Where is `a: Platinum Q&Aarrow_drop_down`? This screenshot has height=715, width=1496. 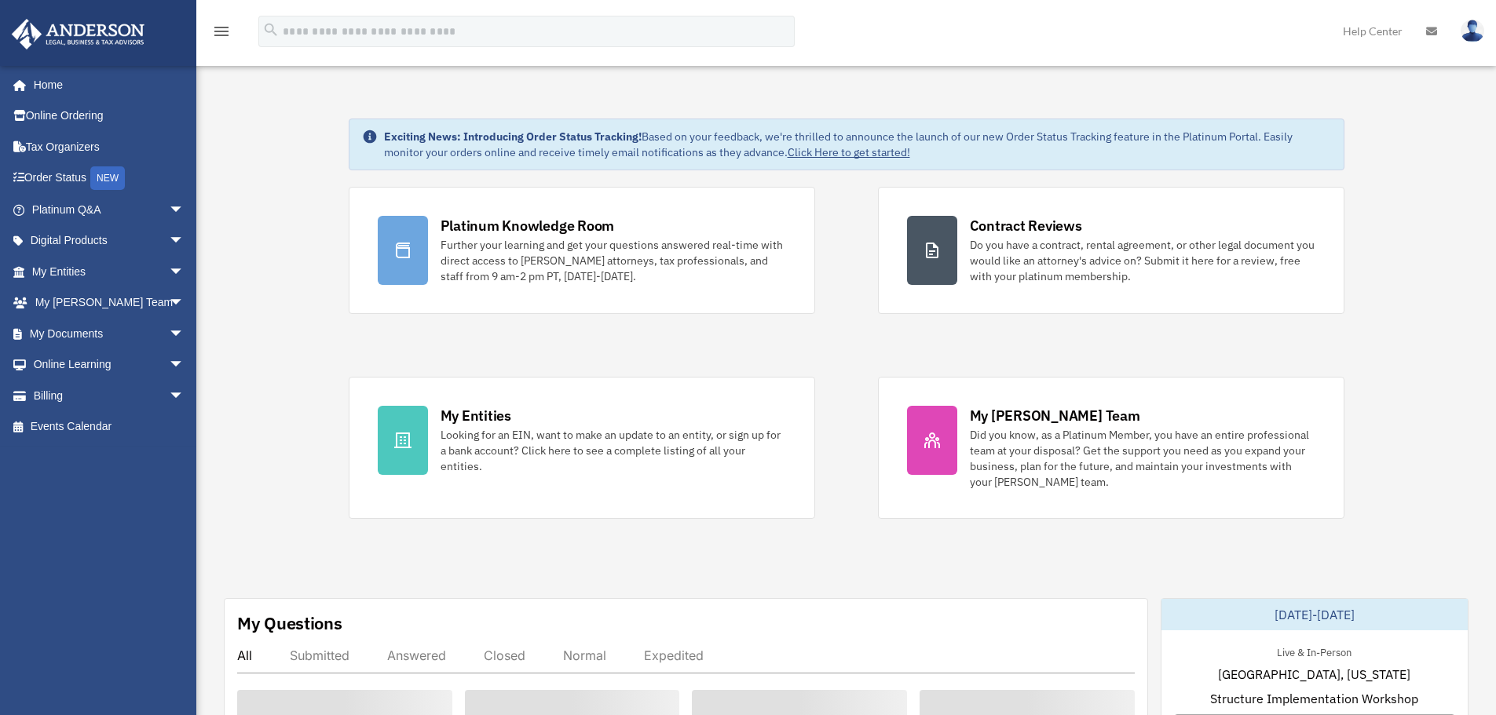
a: Platinum Q&Aarrow_drop_down is located at coordinates (109, 210).